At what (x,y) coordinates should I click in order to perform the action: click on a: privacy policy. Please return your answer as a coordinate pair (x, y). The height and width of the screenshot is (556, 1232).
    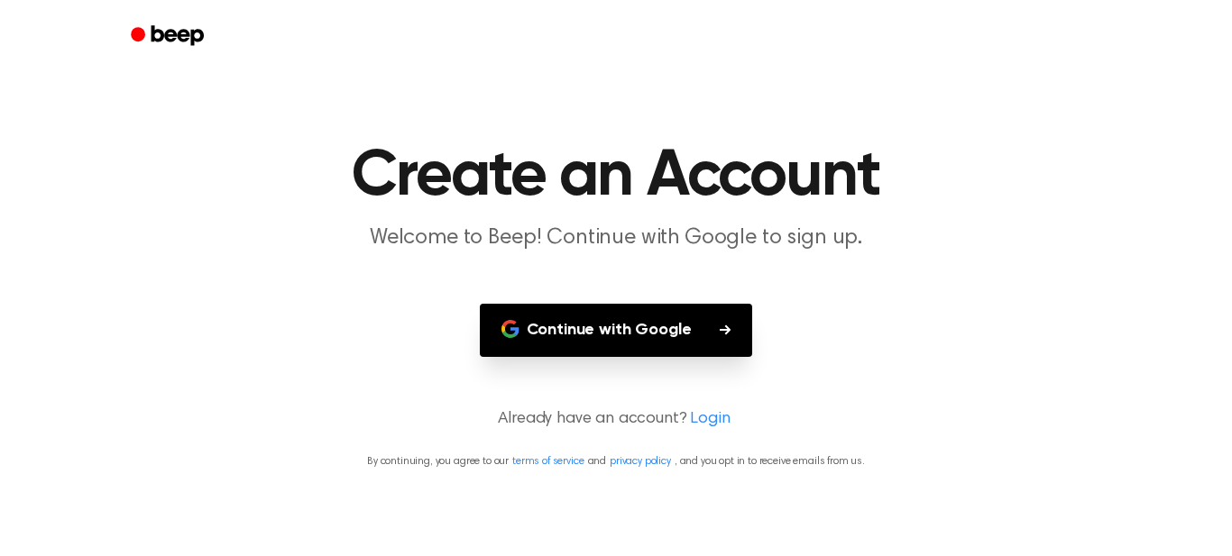
    Looking at the image, I should click on (640, 462).